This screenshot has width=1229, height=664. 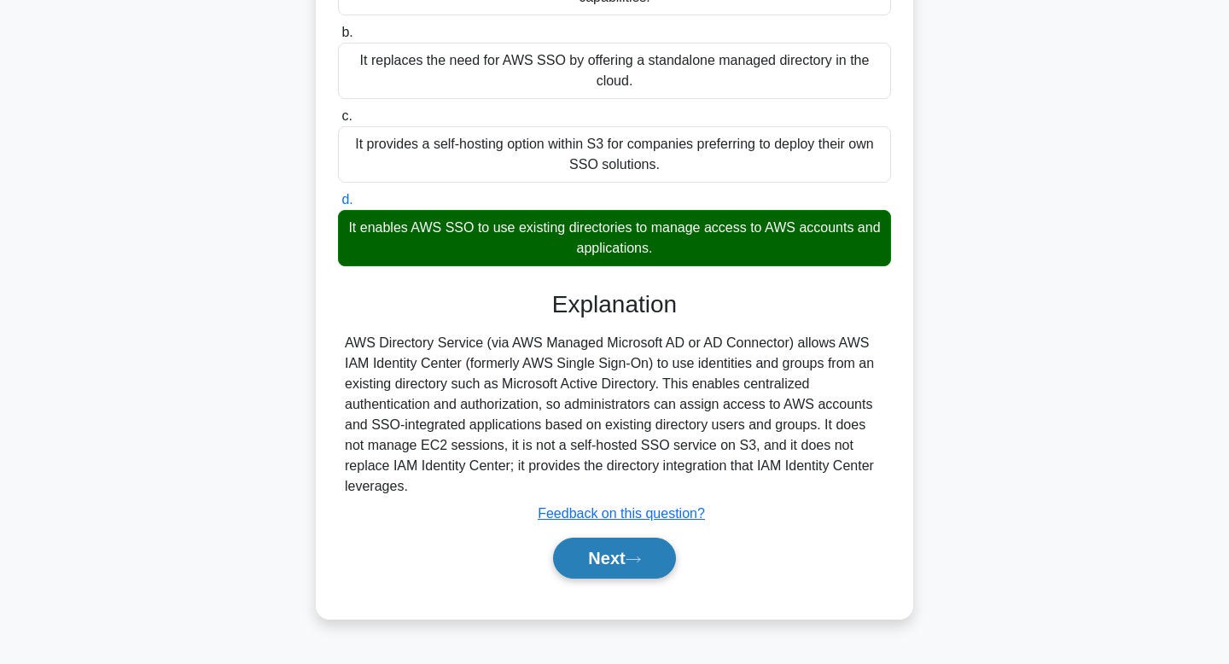 What do you see at coordinates (346, 32) in the screenshot?
I see `span: b.` at bounding box center [346, 32].